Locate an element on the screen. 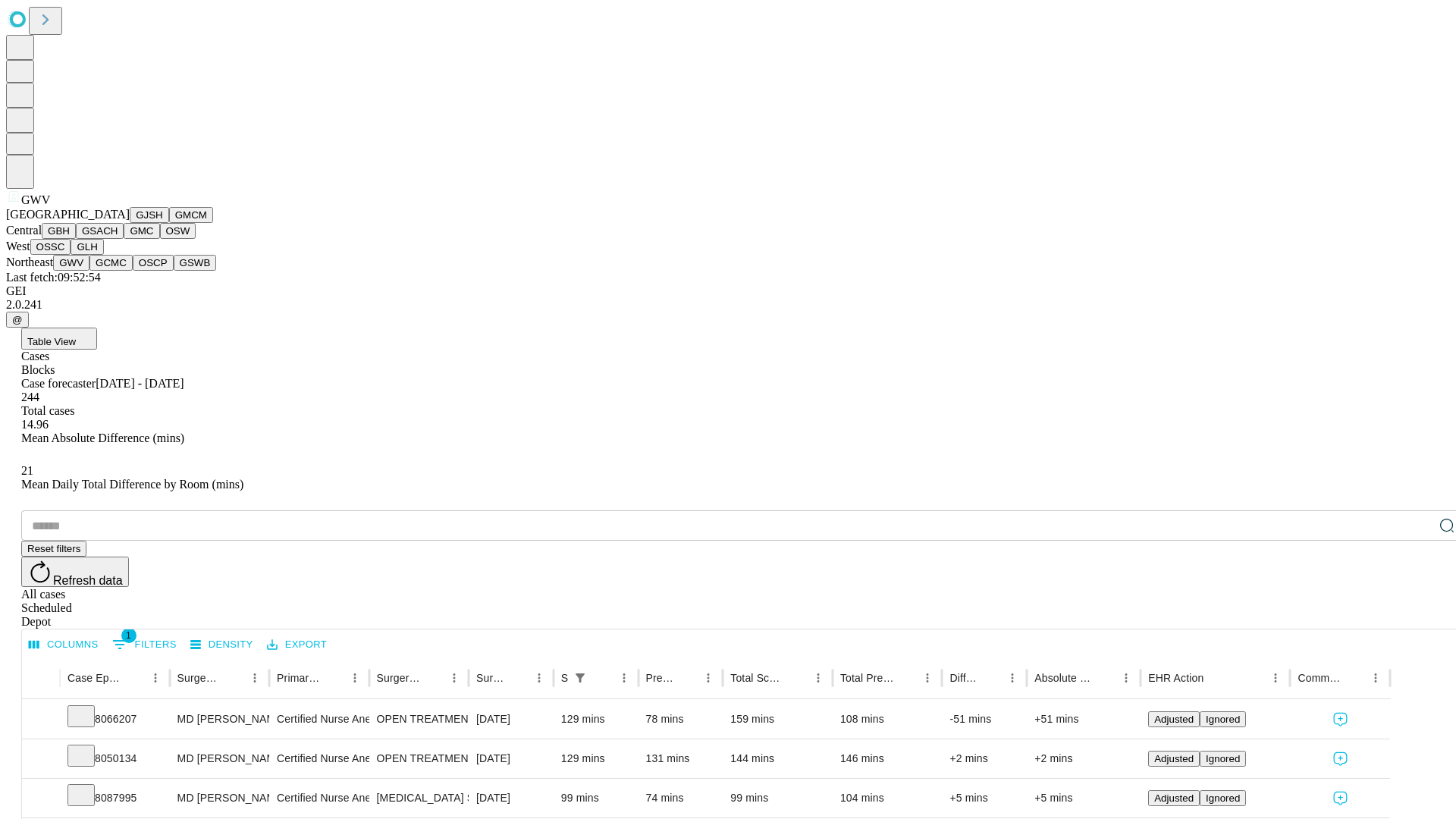 This screenshot has width=1456, height=819. span: Case forecaster is located at coordinates (58, 383).